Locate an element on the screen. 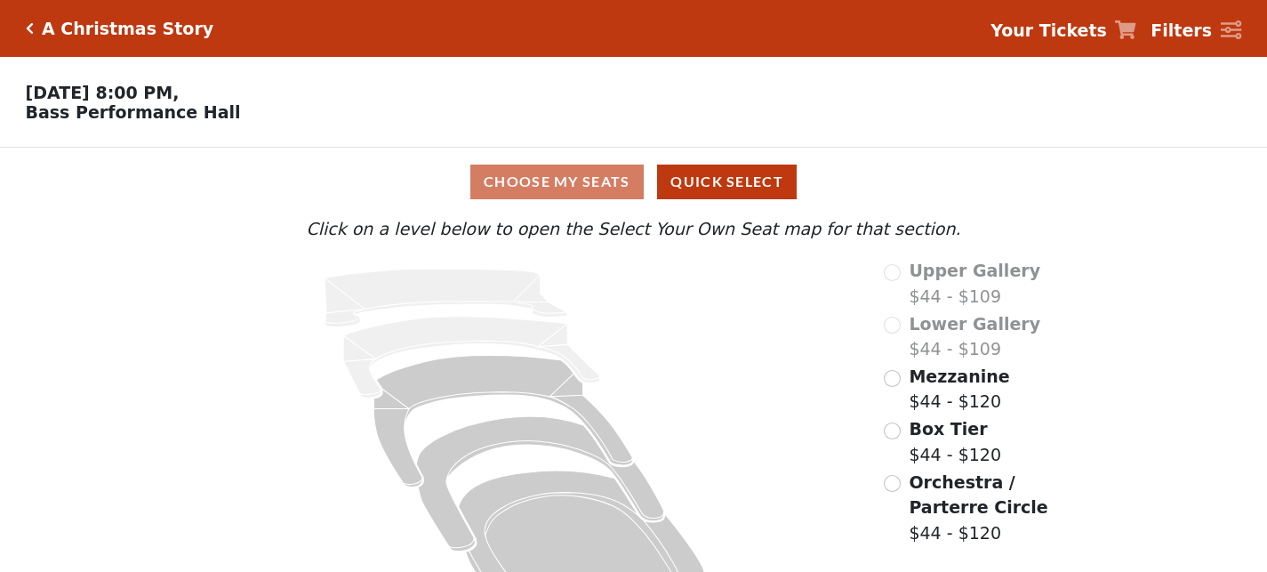  button: Quick Select is located at coordinates (726, 181).